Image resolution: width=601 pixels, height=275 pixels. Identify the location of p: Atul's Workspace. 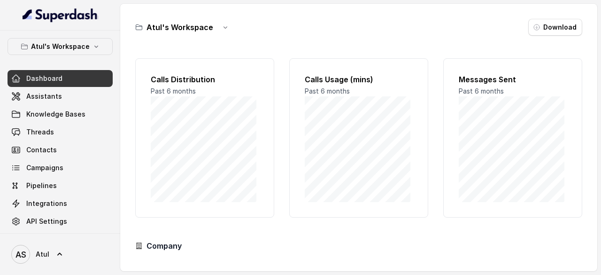
(60, 46).